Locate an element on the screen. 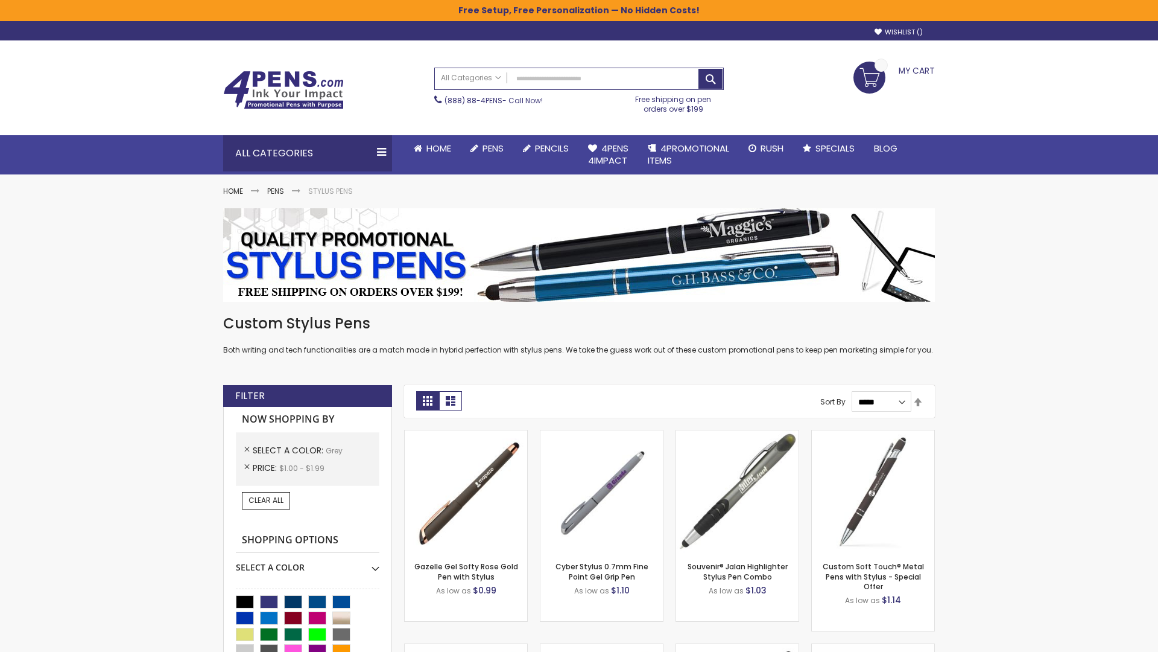  a: Souvenir® Jalan Highlighter Stylus Pen Combo is located at coordinates (738, 571).